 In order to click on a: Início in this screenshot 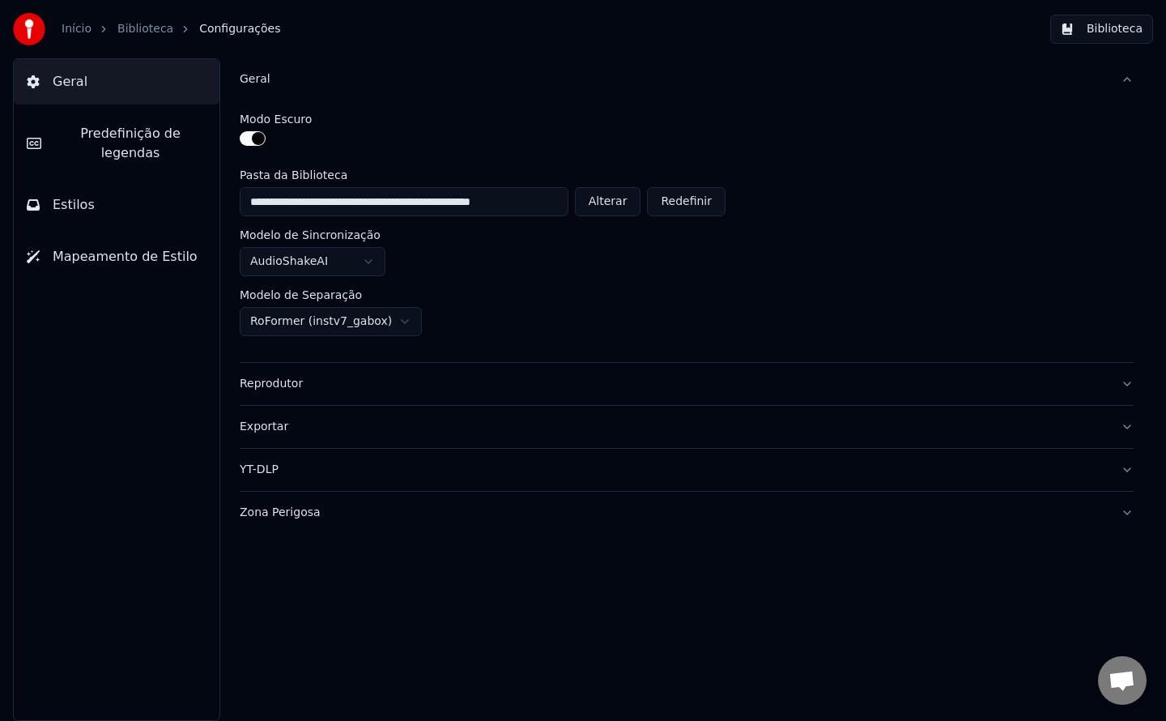, I will do `click(76, 29)`.